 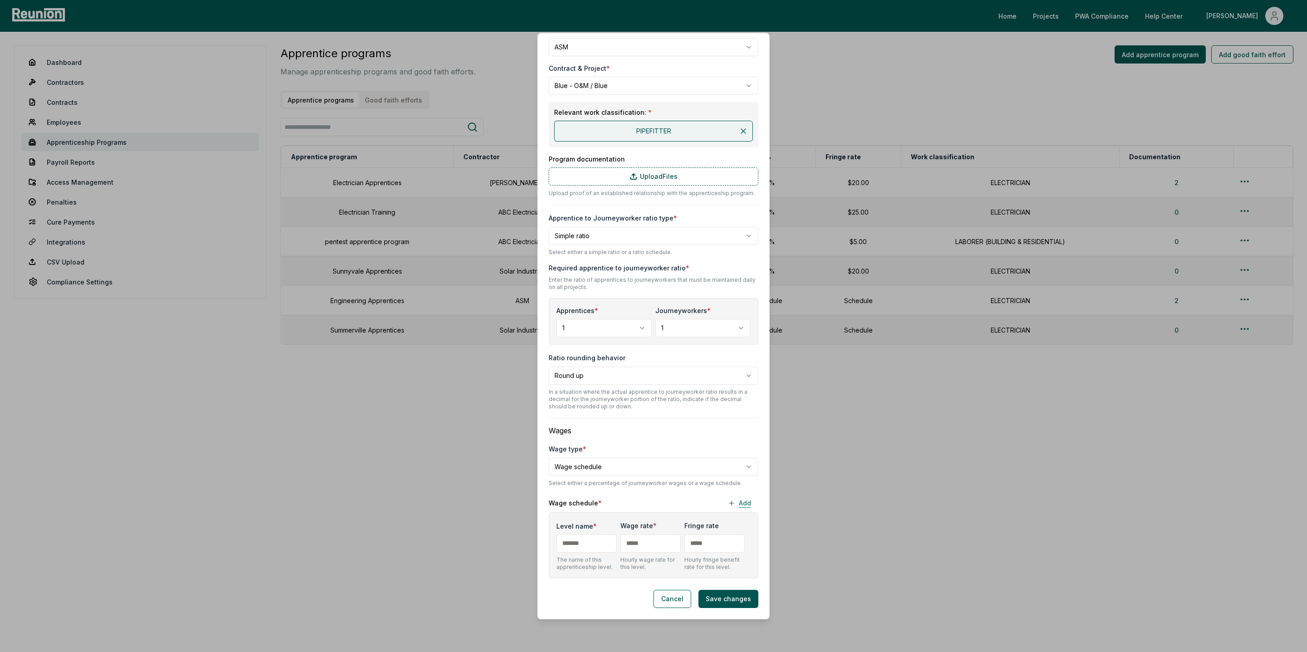 What do you see at coordinates (702, 526) in the screenshot?
I see `label: Fringe rate` at bounding box center [702, 526].